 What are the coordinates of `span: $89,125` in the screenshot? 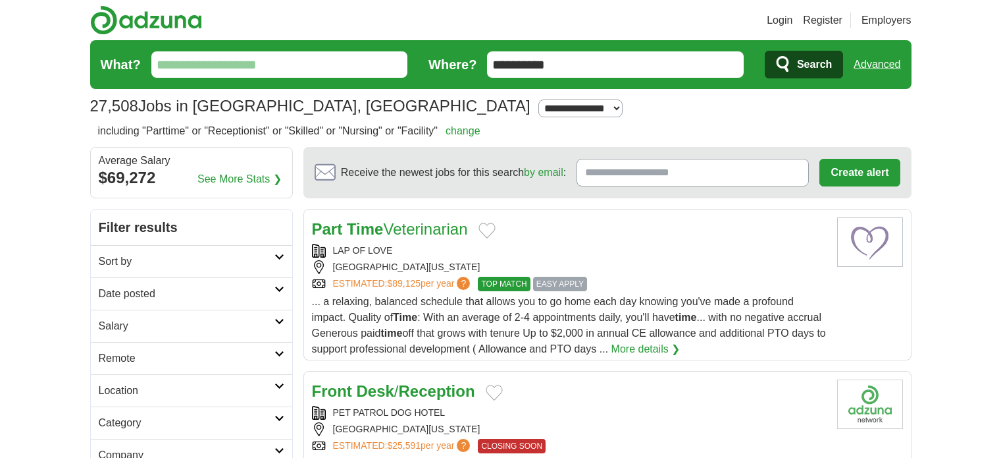 It's located at (404, 283).